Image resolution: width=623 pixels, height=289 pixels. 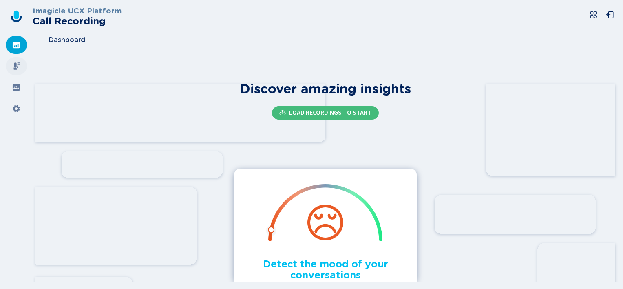 What do you see at coordinates (16, 87) in the screenshot?
I see `svg: groups-filled` at bounding box center [16, 87].